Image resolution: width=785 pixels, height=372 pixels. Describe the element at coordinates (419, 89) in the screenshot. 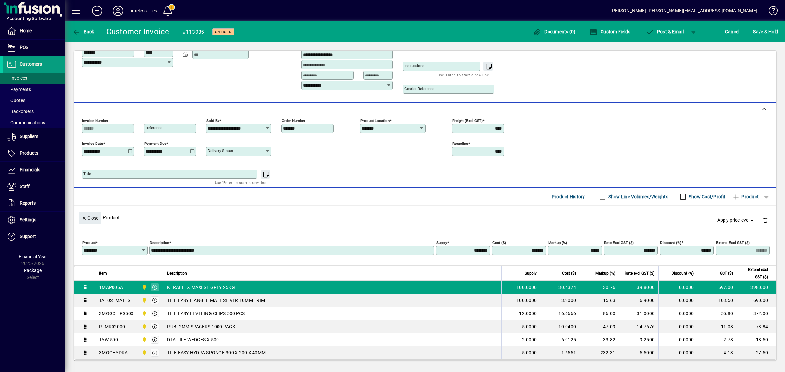

I see `mat-label: Courier Reference` at that location.